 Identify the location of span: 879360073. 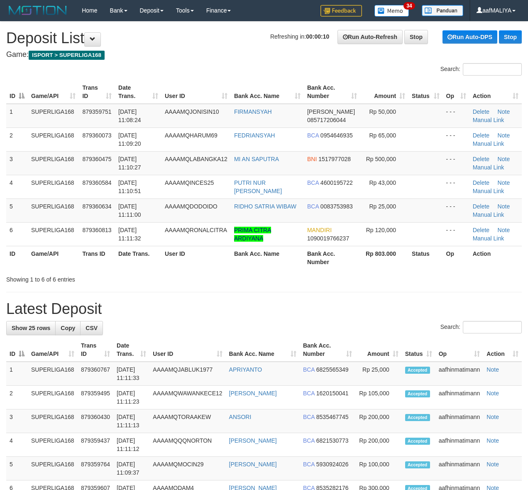
(97, 135).